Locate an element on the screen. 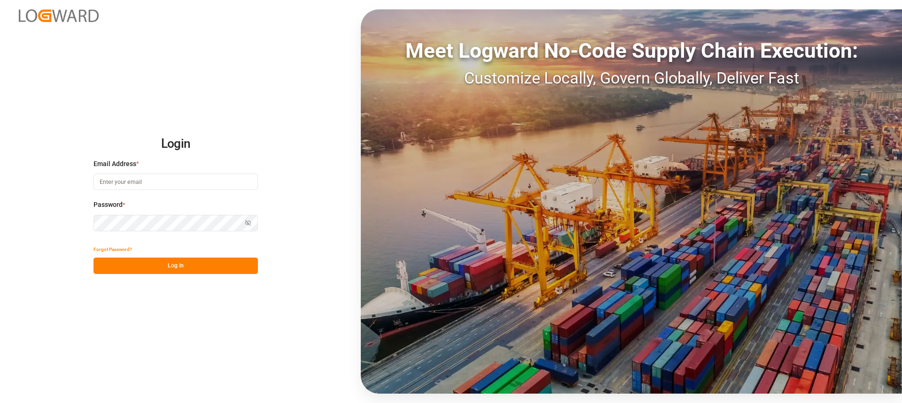 Image resolution: width=902 pixels, height=403 pixels. input: Enter your email is located at coordinates (176, 182).